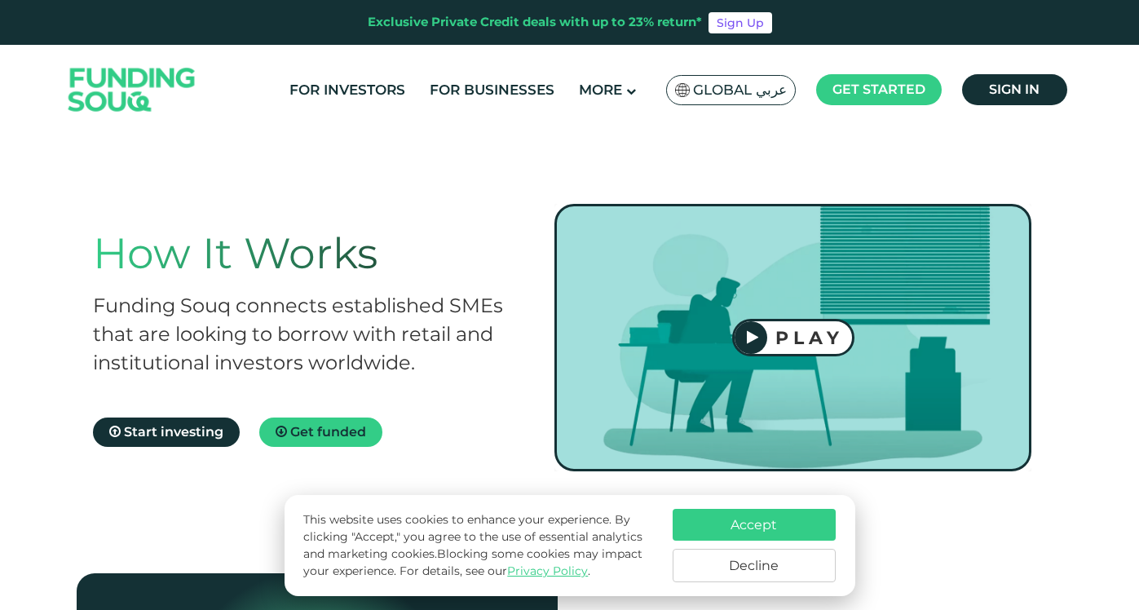 The width and height of the screenshot is (1139, 610). What do you see at coordinates (347, 90) in the screenshot?
I see `a: For Investors` at bounding box center [347, 90].